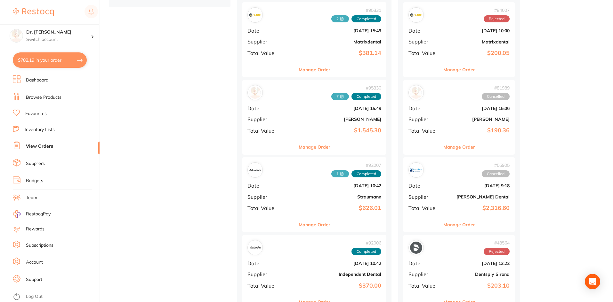  I want to click on img: Dr. Kim Carr, so click(16, 36).